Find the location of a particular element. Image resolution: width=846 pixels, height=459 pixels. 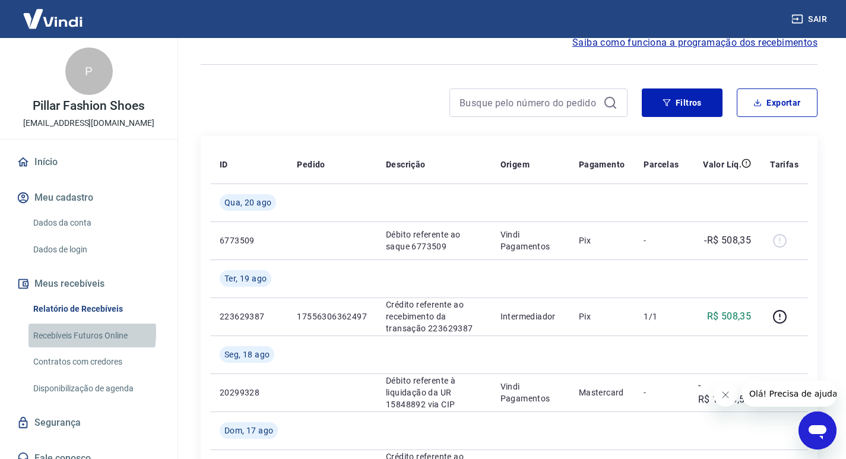

p: Pagamento is located at coordinates (602, 164).